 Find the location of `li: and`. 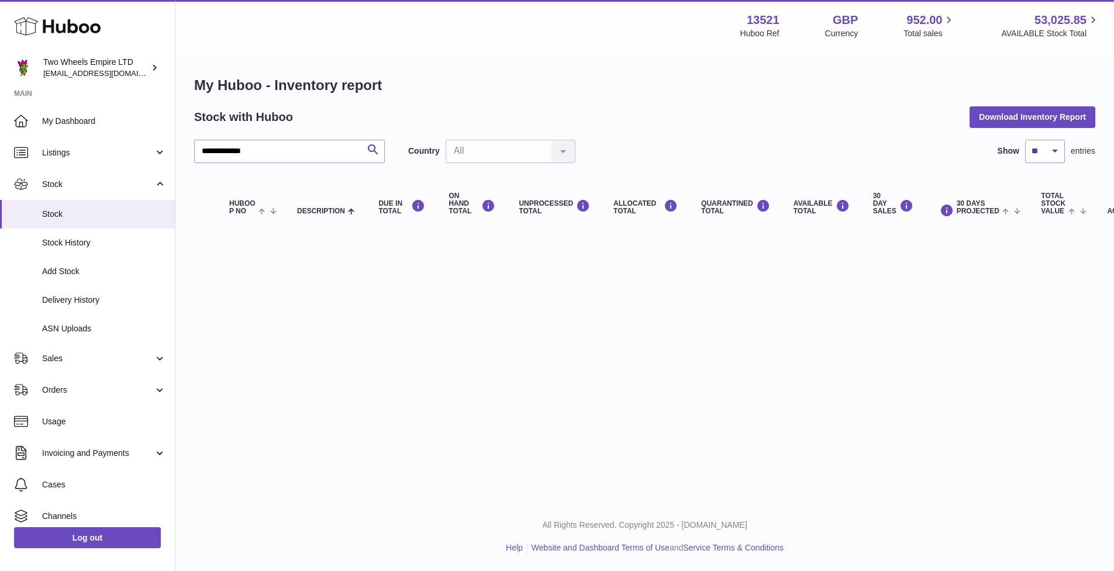

li: and is located at coordinates (656, 548).